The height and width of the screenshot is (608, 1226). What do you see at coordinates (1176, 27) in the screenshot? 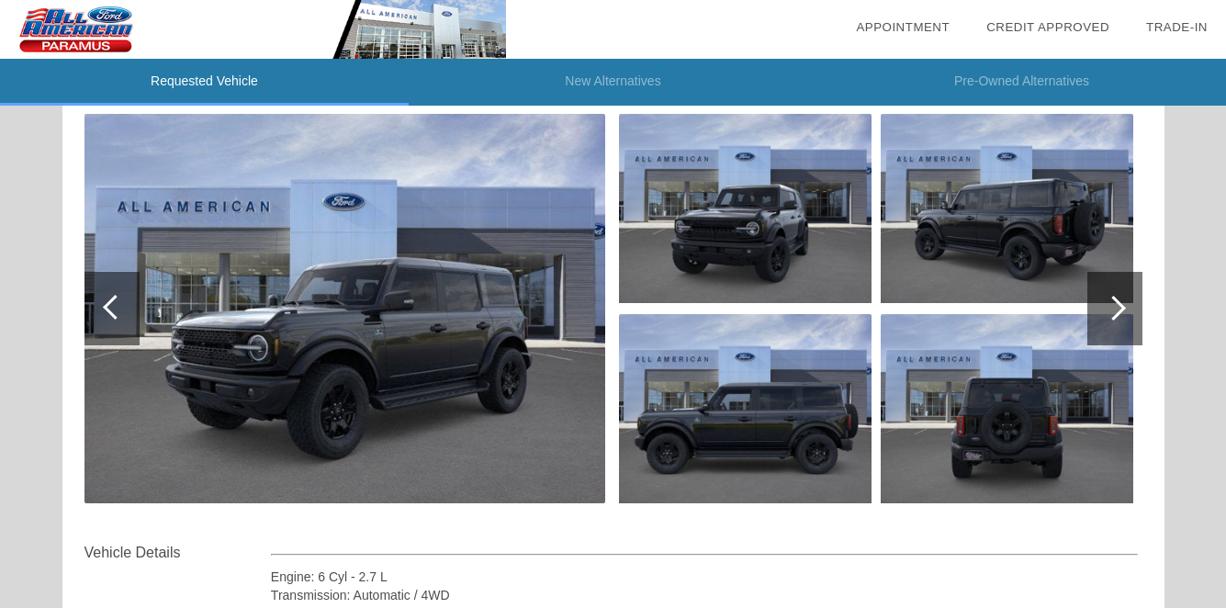
I see `a: Trade-In` at bounding box center [1176, 27].